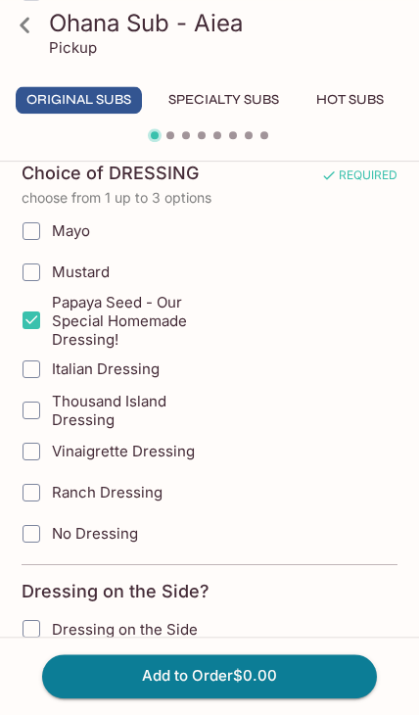 The width and height of the screenshot is (419, 715). What do you see at coordinates (95, 533) in the screenshot?
I see `span: No Dressing` at bounding box center [95, 533].